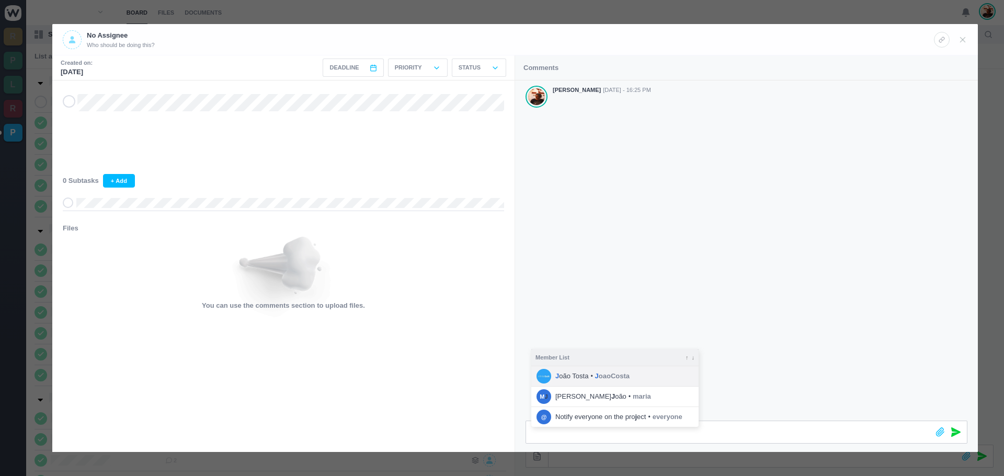 This screenshot has height=476, width=1004. Describe the element at coordinates (344, 67) in the screenshot. I see `span: Deadline` at that location.